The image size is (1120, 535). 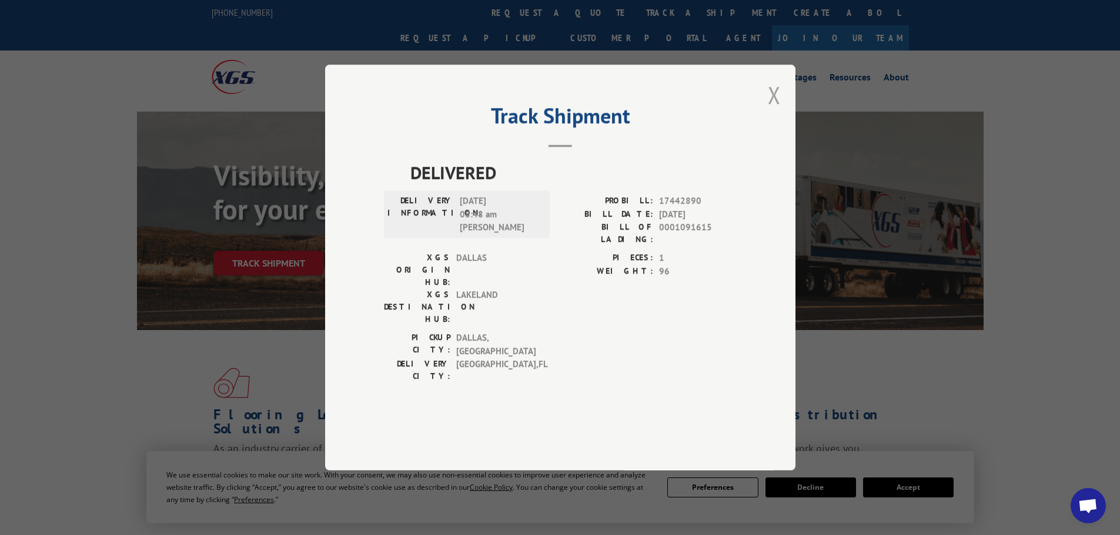 I want to click on span: DALLAS, so click(x=495, y=270).